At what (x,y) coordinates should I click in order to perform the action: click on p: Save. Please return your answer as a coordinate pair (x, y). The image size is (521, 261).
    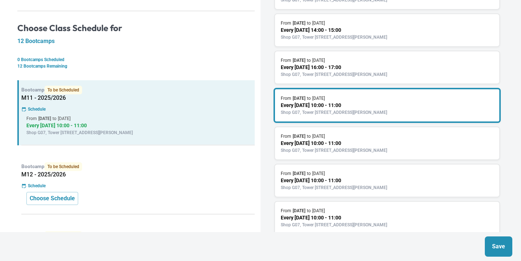
    Looking at the image, I should click on (499, 247).